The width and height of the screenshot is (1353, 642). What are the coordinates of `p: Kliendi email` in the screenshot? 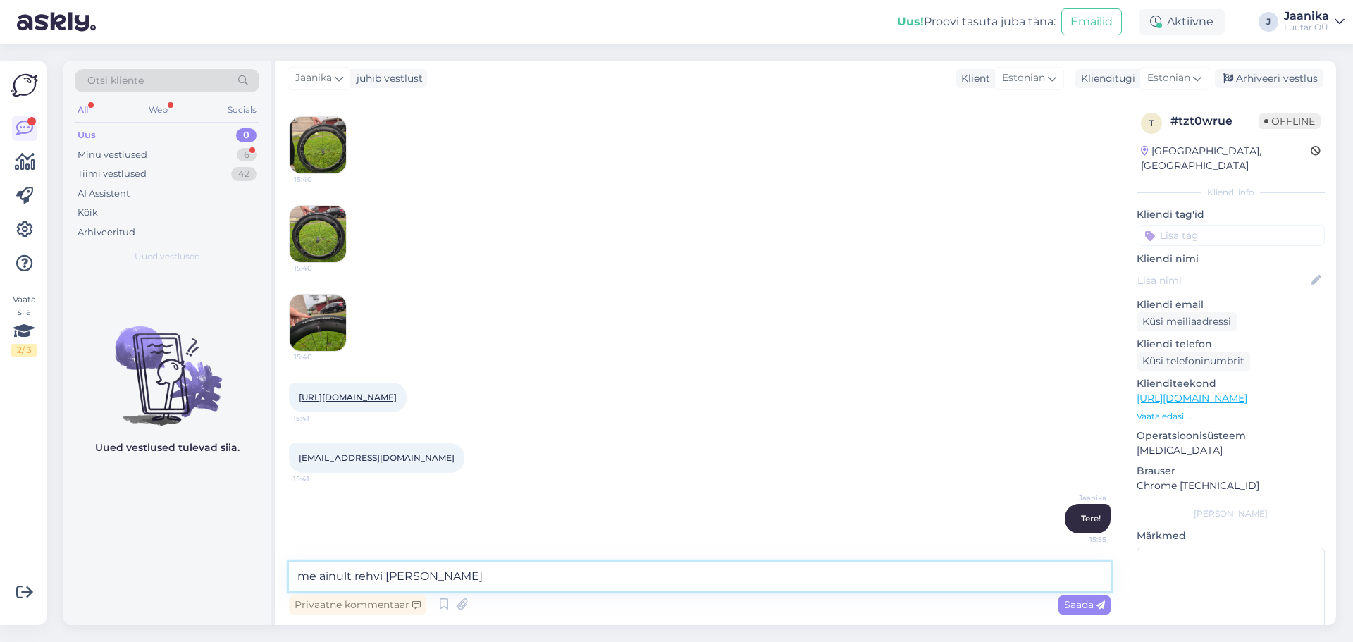 It's located at (1231, 305).